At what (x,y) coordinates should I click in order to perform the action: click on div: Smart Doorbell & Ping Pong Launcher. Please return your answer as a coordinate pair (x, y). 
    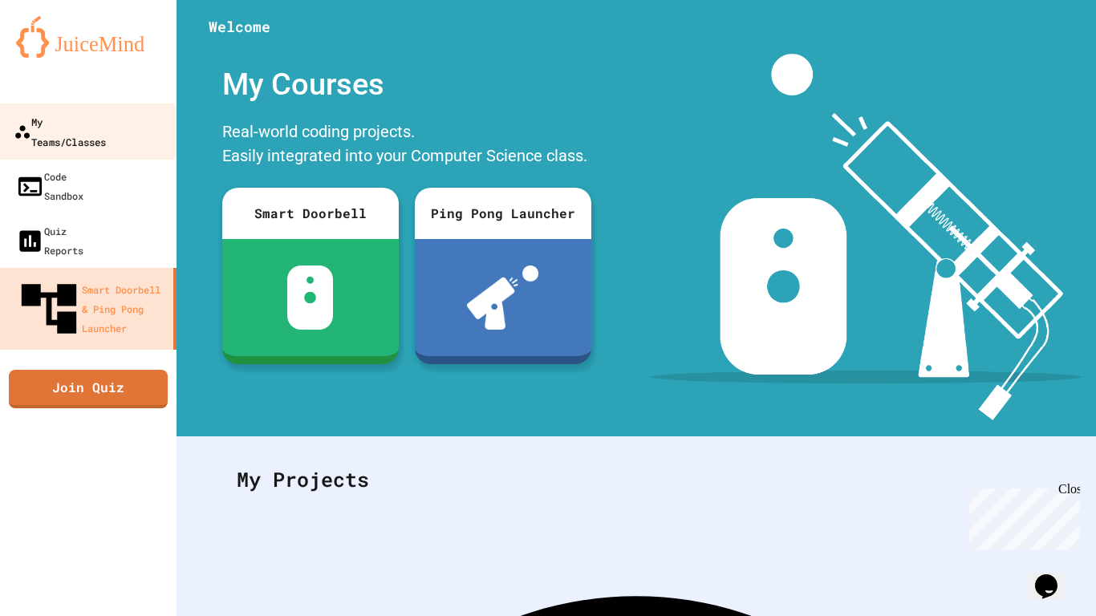
    Looking at the image, I should click on (91, 309).